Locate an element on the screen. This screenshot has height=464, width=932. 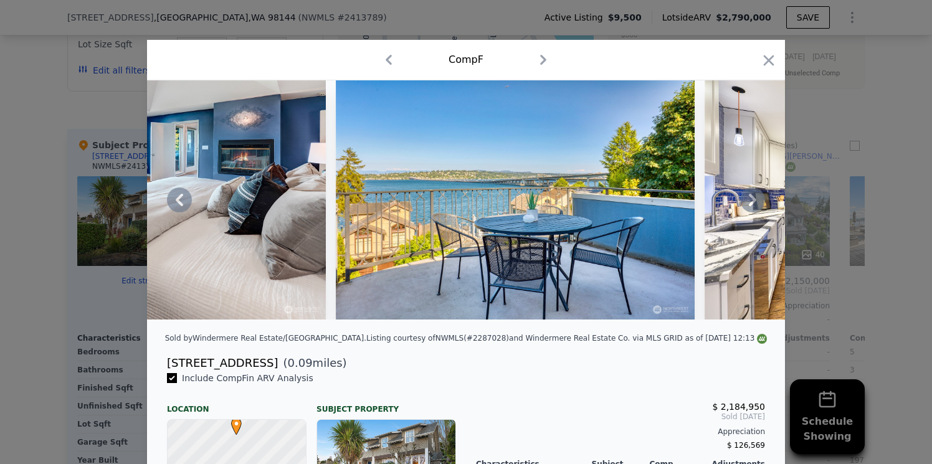
div: Location is located at coordinates (237, 404).